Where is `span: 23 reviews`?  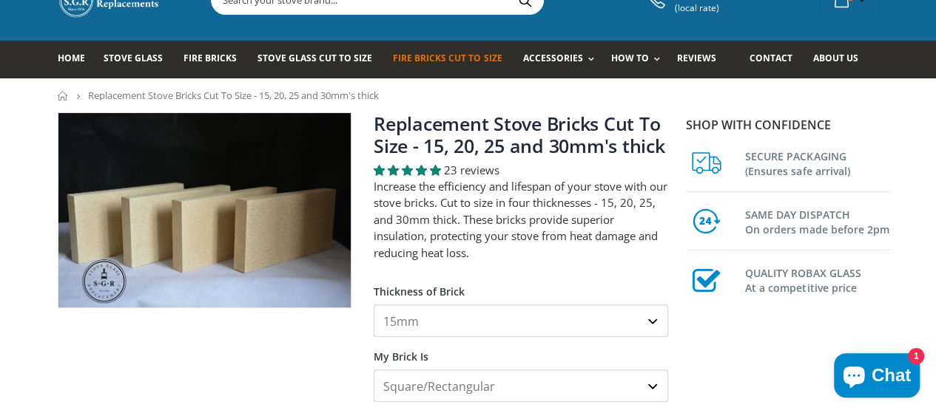
span: 23 reviews is located at coordinates (471, 170).